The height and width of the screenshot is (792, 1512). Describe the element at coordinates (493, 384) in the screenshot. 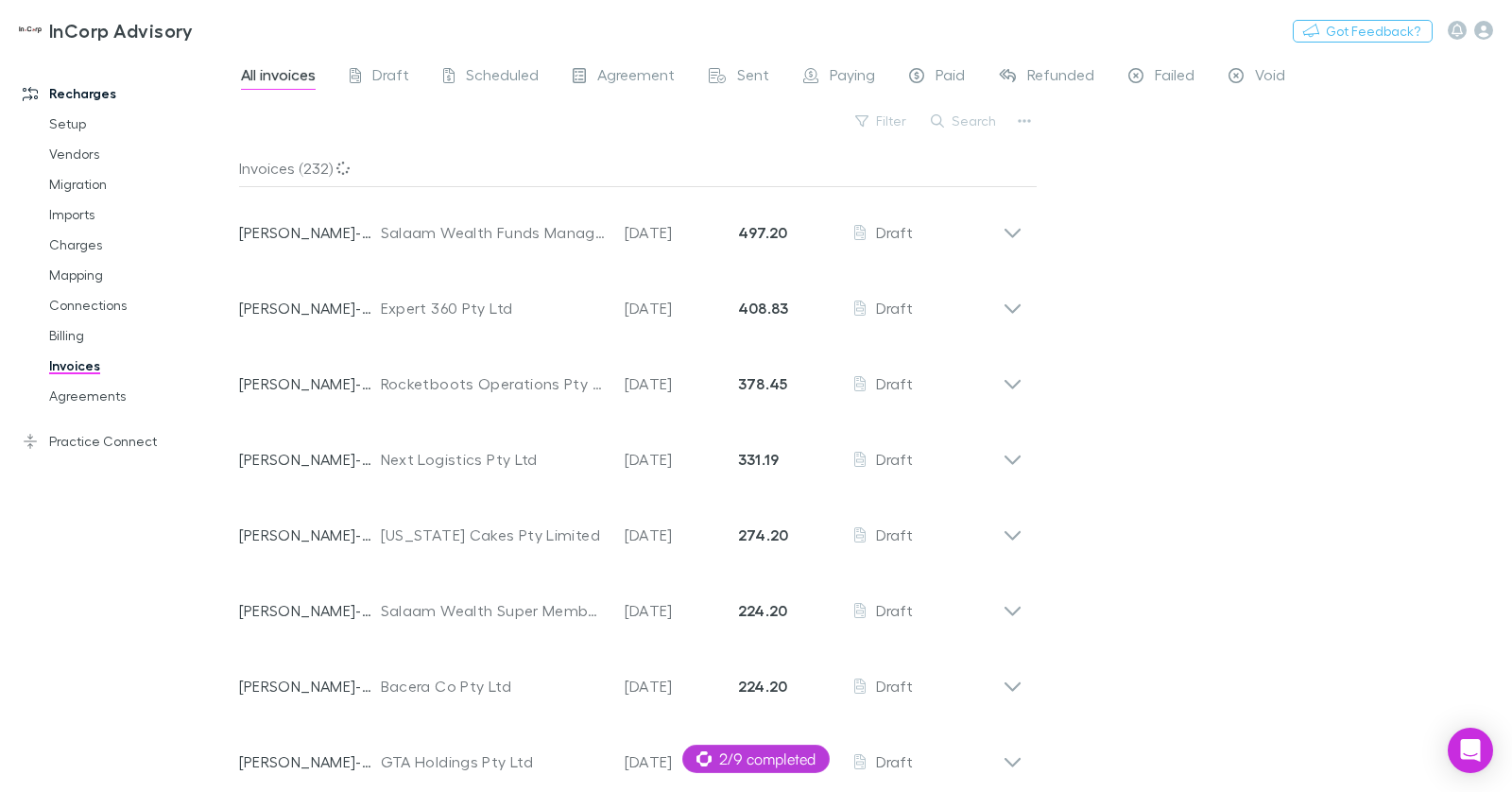

I see `div: Rocketboots Operations Pty Ltd` at that location.